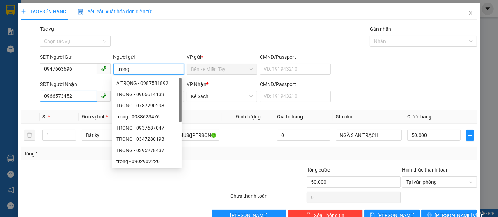  What do you see at coordinates (222, 69) in the screenshot?
I see `span: Bến xe Miền Tây` at bounding box center [222, 69].